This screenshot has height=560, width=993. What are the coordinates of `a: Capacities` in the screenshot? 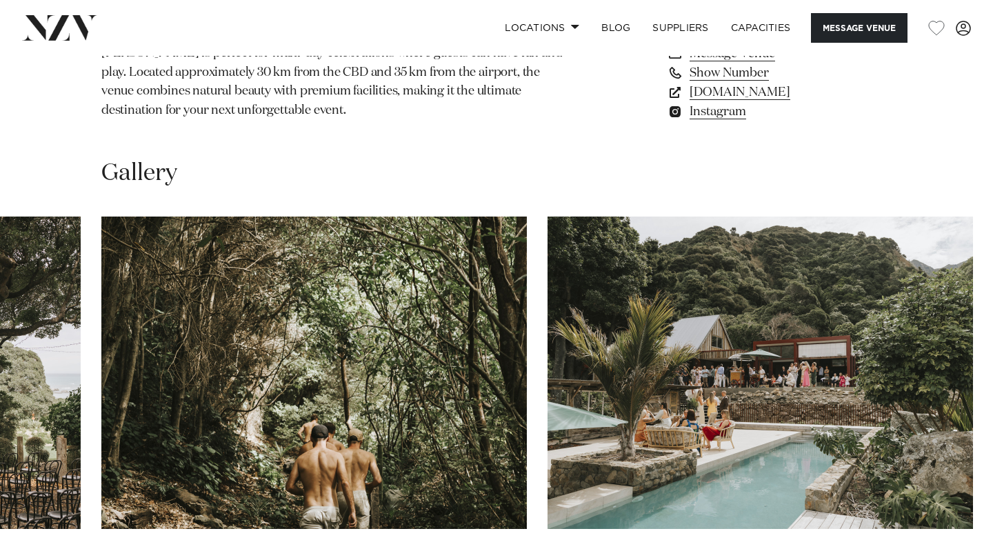 It's located at (760, 28).